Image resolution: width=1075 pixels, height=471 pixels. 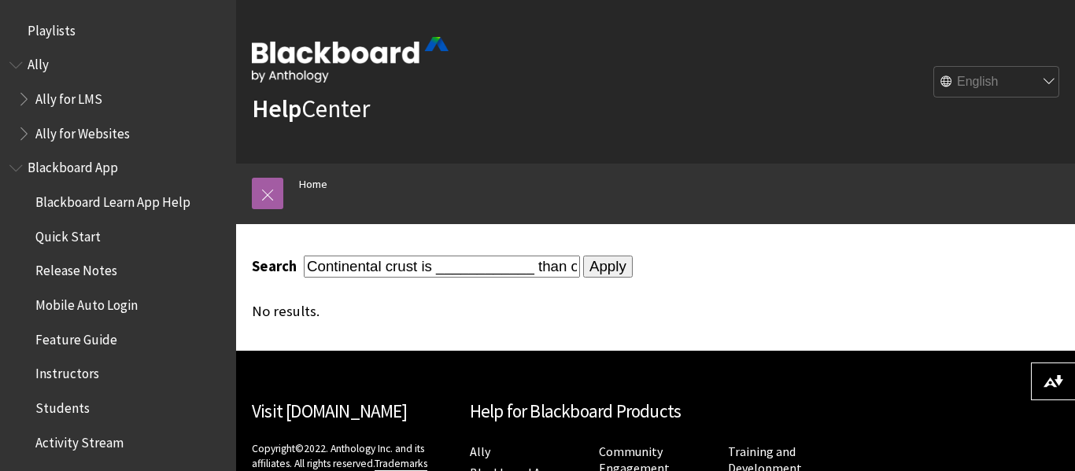 What do you see at coordinates (118, 31) in the screenshot?
I see `nav: Book outline for Playlists` at bounding box center [118, 31].